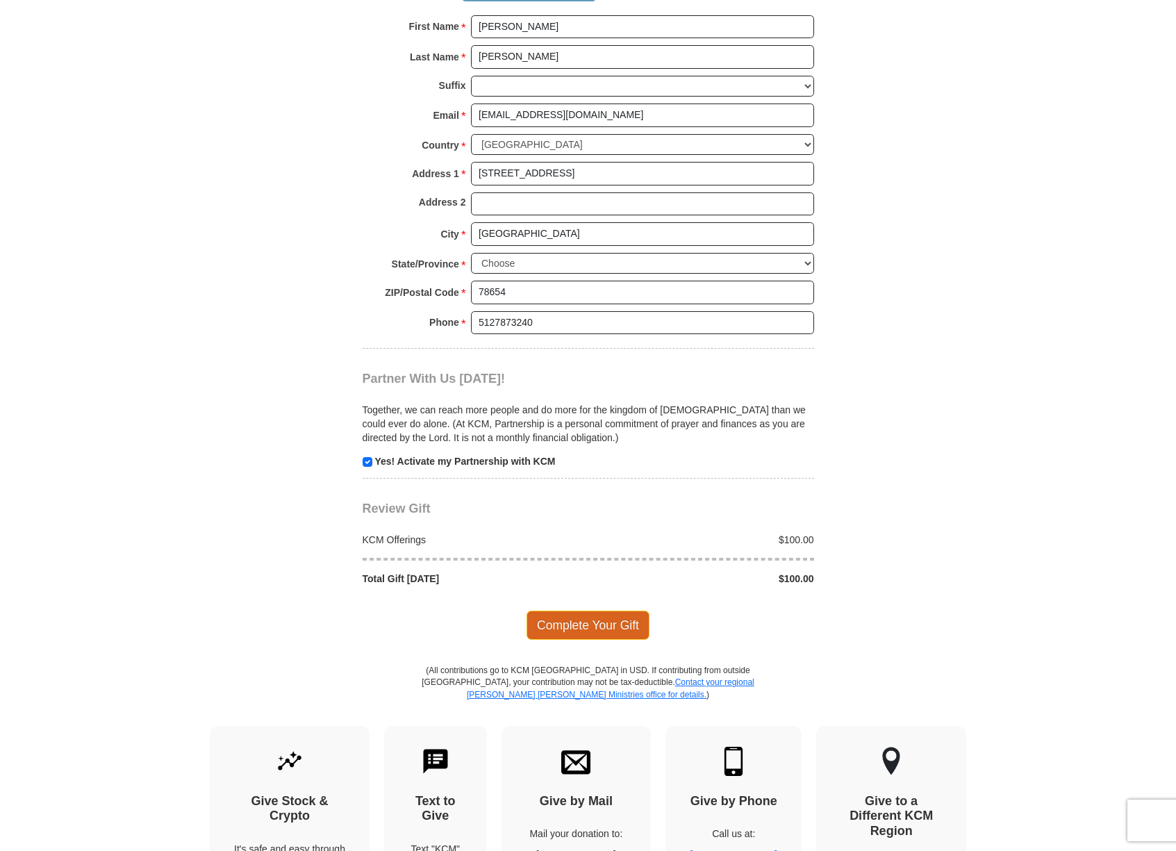  I want to click on strong: Country, so click(441, 145).